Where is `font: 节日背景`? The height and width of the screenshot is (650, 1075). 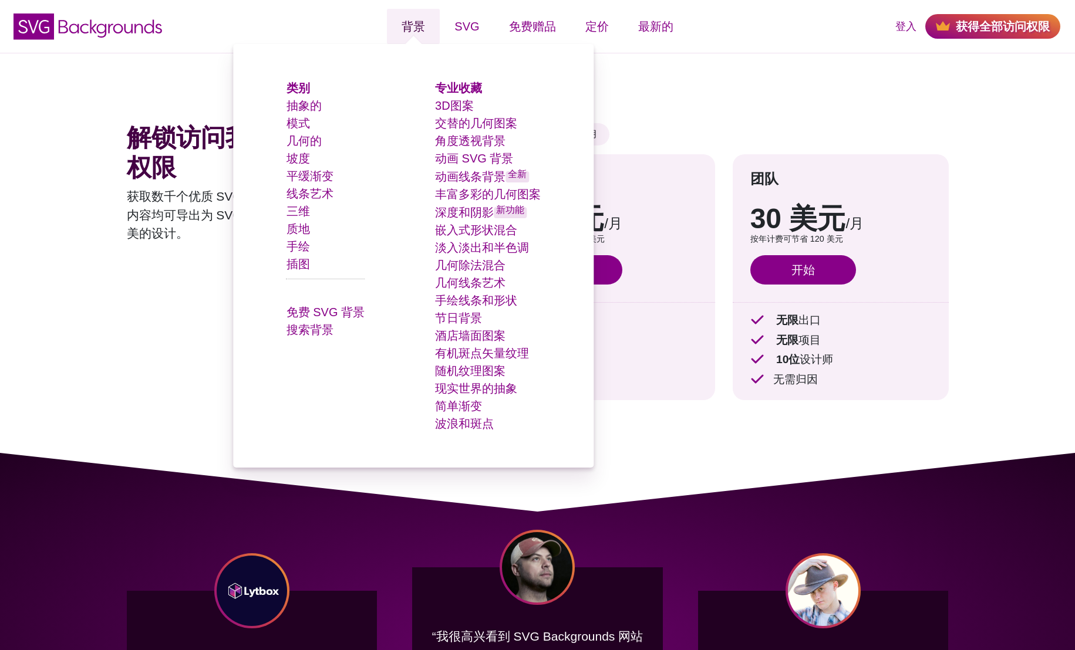
font: 节日背景 is located at coordinates (458, 318).